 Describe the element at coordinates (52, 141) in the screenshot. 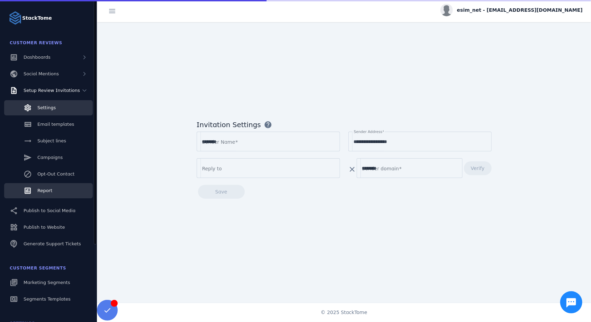

I see `span: Subject lines` at that location.